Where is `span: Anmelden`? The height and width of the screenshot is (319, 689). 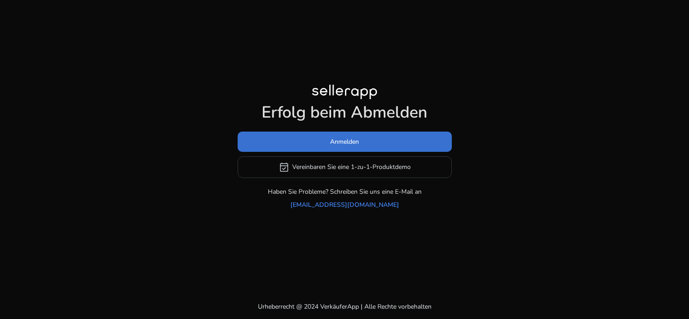 span: Anmelden is located at coordinates (344, 142).